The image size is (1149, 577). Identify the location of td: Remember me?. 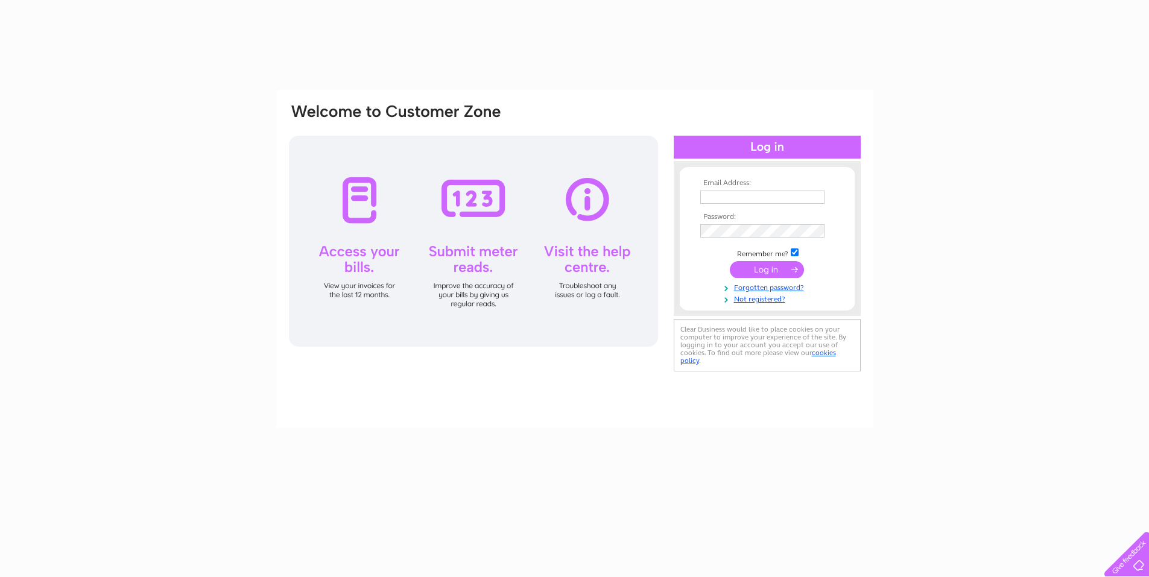
(767, 253).